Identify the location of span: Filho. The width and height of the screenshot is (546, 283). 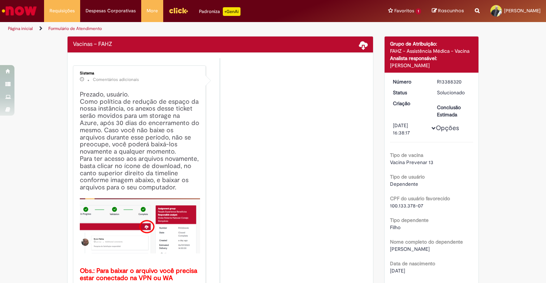
(395, 227).